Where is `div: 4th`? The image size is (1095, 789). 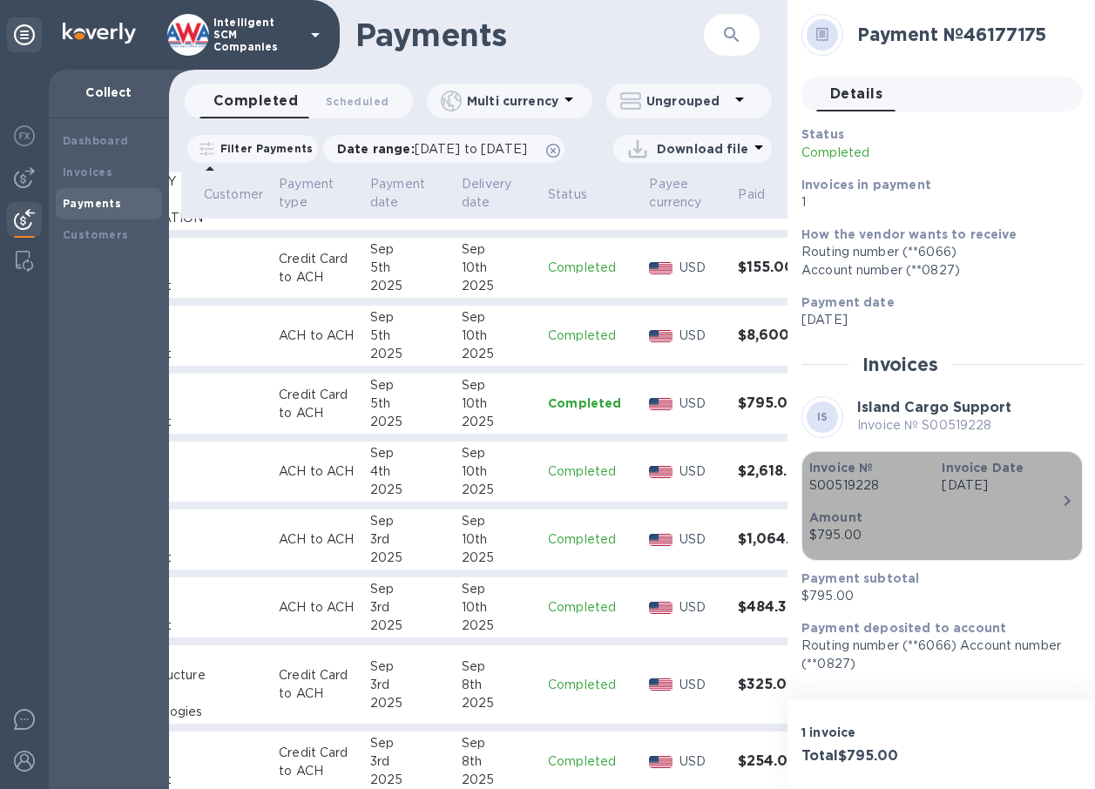 div: 4th is located at coordinates (408, 471).